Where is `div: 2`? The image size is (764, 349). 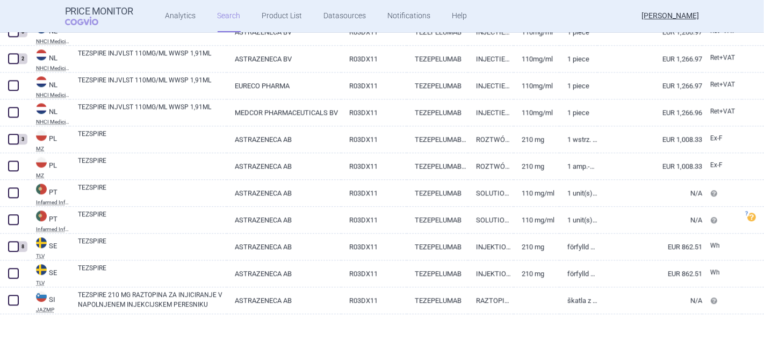
div: 2 is located at coordinates (23, 59).